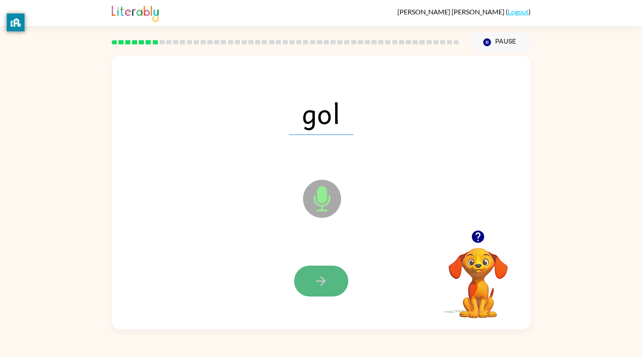 The width and height of the screenshot is (642, 357). I want to click on span: gol, so click(321, 113).